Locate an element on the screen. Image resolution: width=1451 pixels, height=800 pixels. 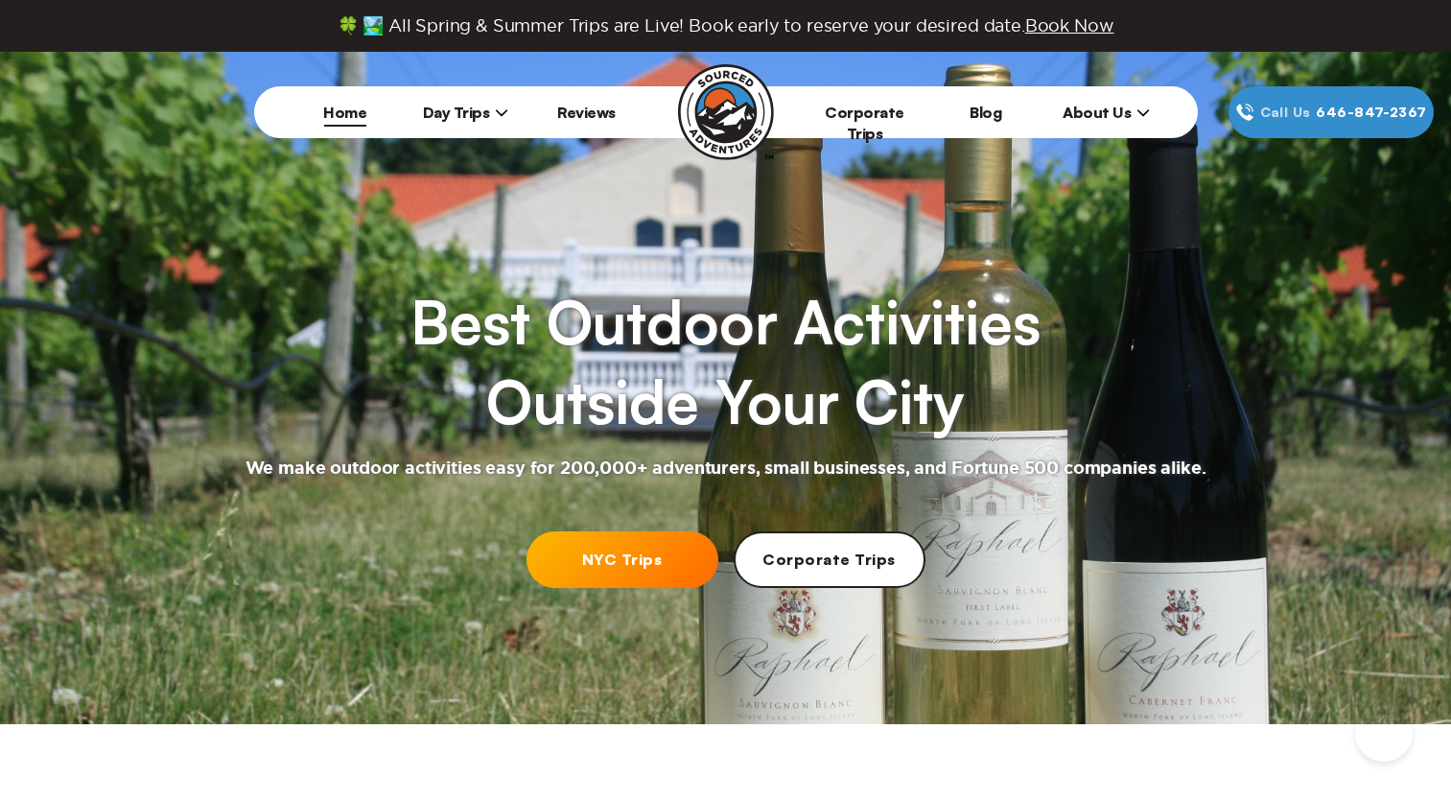
span: Book Now is located at coordinates (1069, 25).